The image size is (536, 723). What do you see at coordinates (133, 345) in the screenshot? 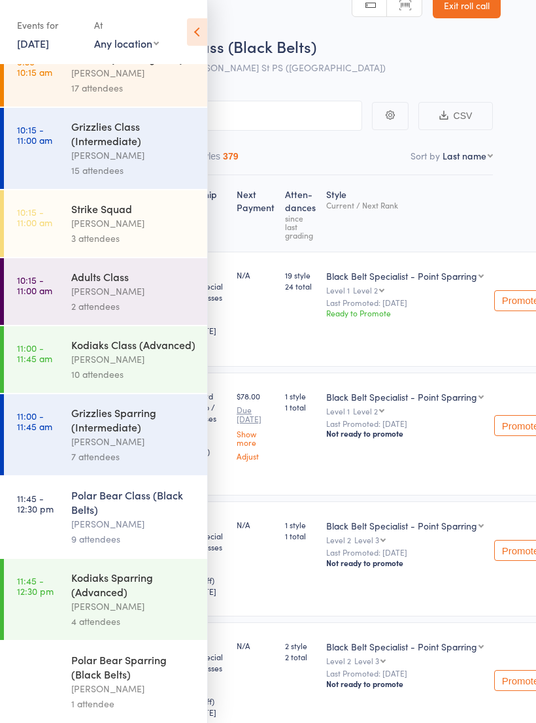
I see `div: Kodiaks Class (Advanced)` at bounding box center [133, 345].